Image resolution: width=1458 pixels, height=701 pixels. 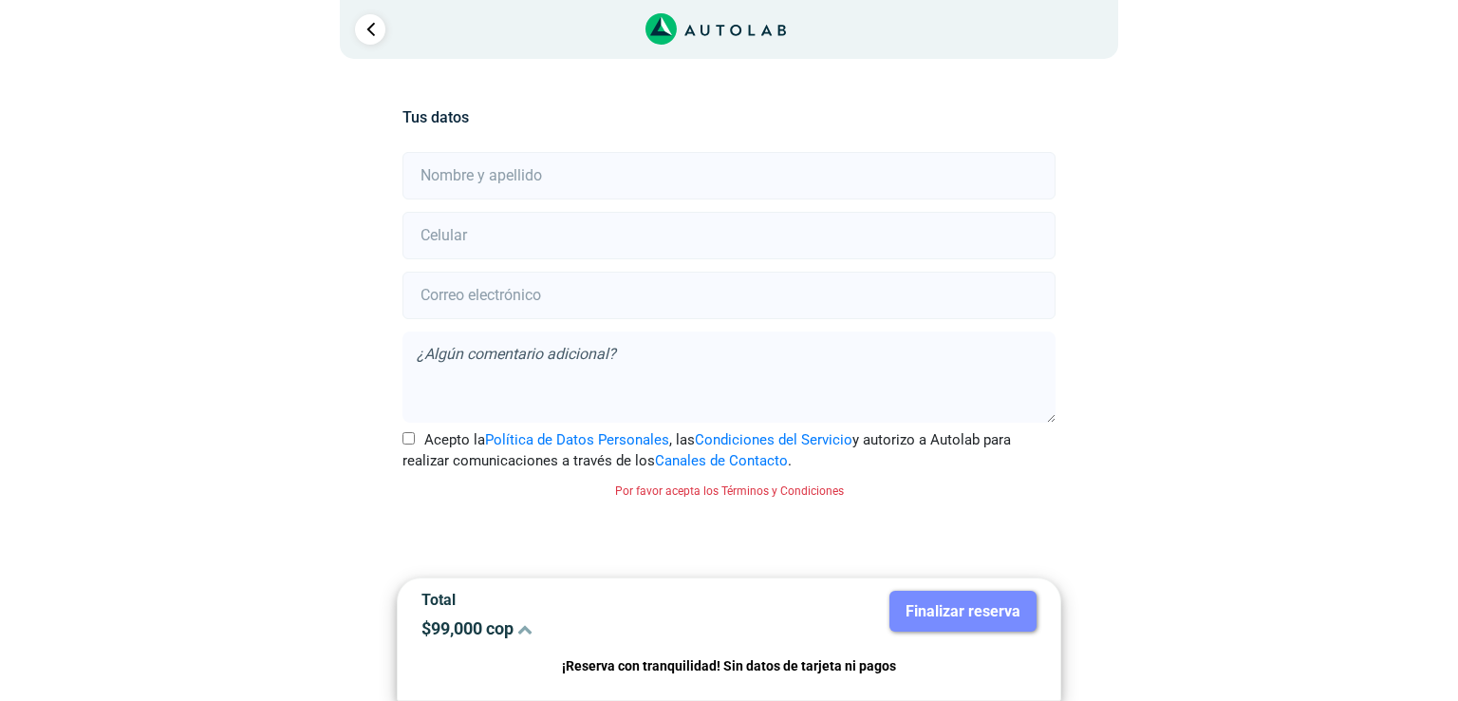 I want to click on input: Celular, so click(x=728, y=235).